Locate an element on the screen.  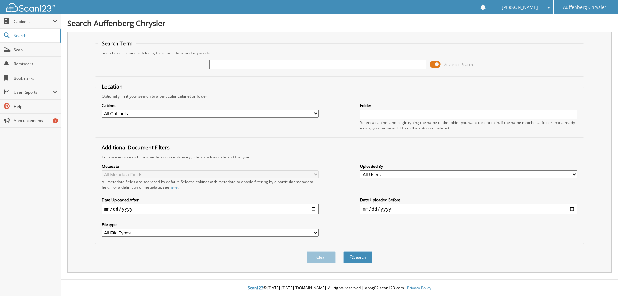
span: Advanced Search is located at coordinates (459, 64).